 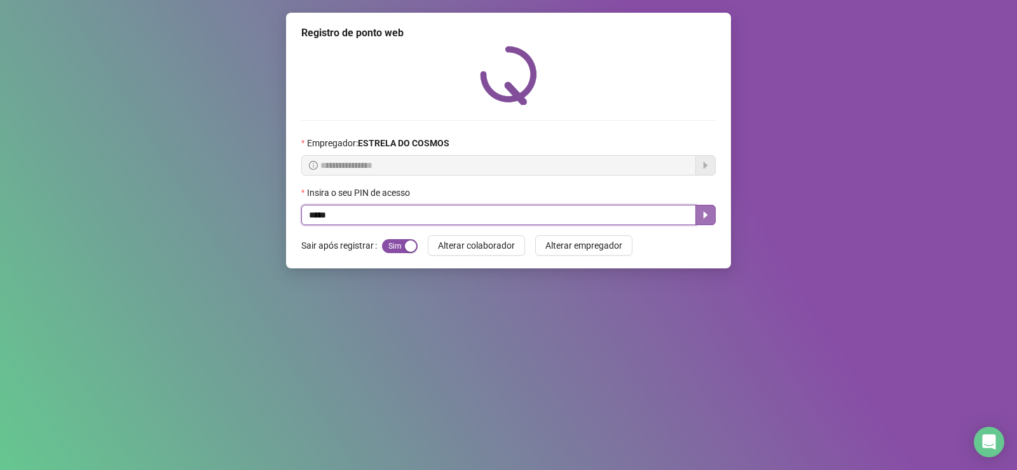 I want to click on strong: ESTRELA DO COSMOS, so click(x=404, y=143).